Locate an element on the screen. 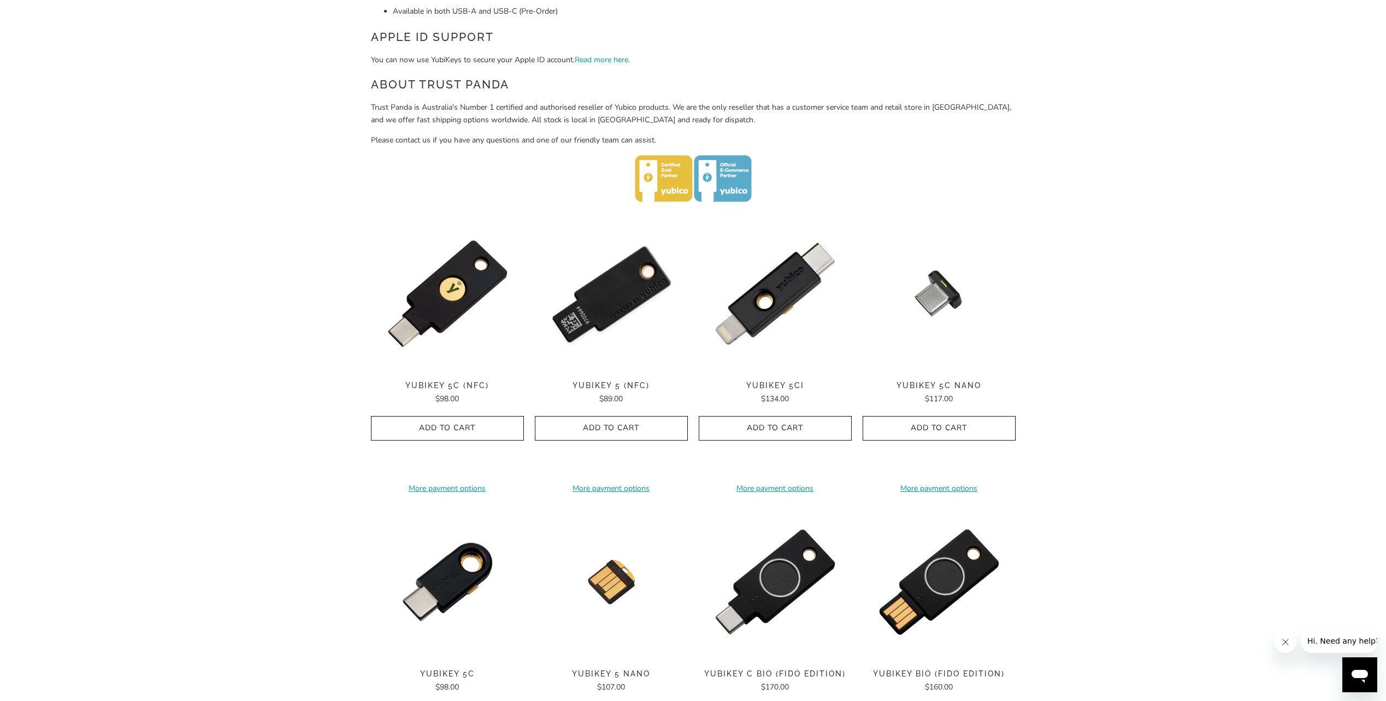  img: YubiKey 5C - Trust Panda is located at coordinates (447, 582).